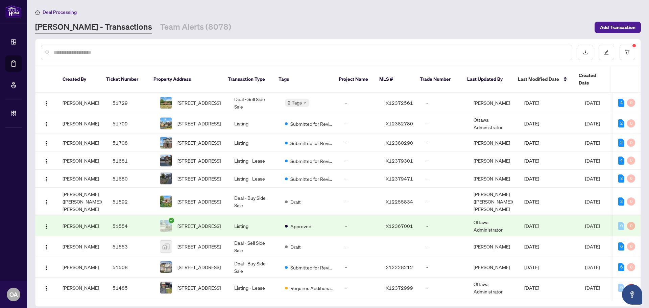  What do you see at coordinates (254, 178) in the screenshot?
I see `td: Listing - Lease` at bounding box center [254, 178].